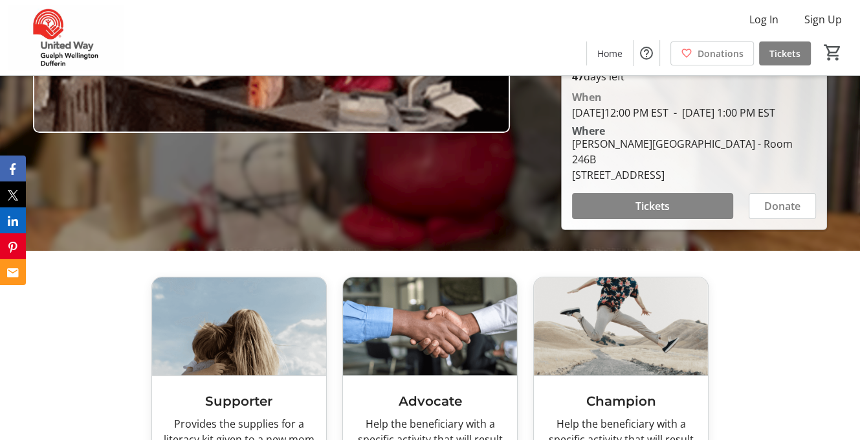 This screenshot has height=440, width=860. What do you see at coordinates (578, 76) in the screenshot?
I see `span: 47` at bounding box center [578, 76].